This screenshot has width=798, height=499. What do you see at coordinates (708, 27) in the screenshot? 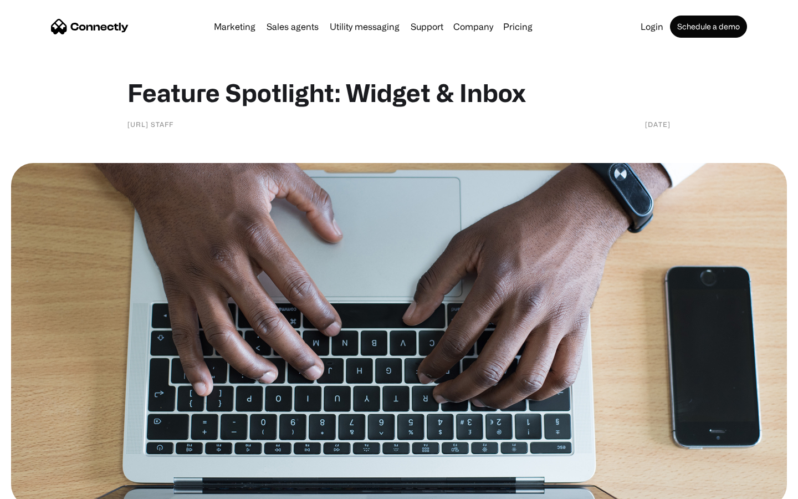
I see `a: Schedule a demo` at bounding box center [708, 27].